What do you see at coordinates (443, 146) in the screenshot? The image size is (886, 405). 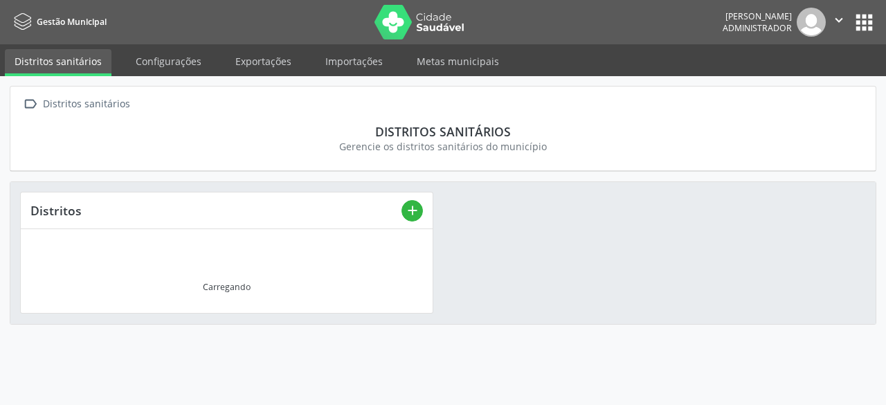 I see `div: Gerencie os distritos sanitários do município` at bounding box center [443, 146].